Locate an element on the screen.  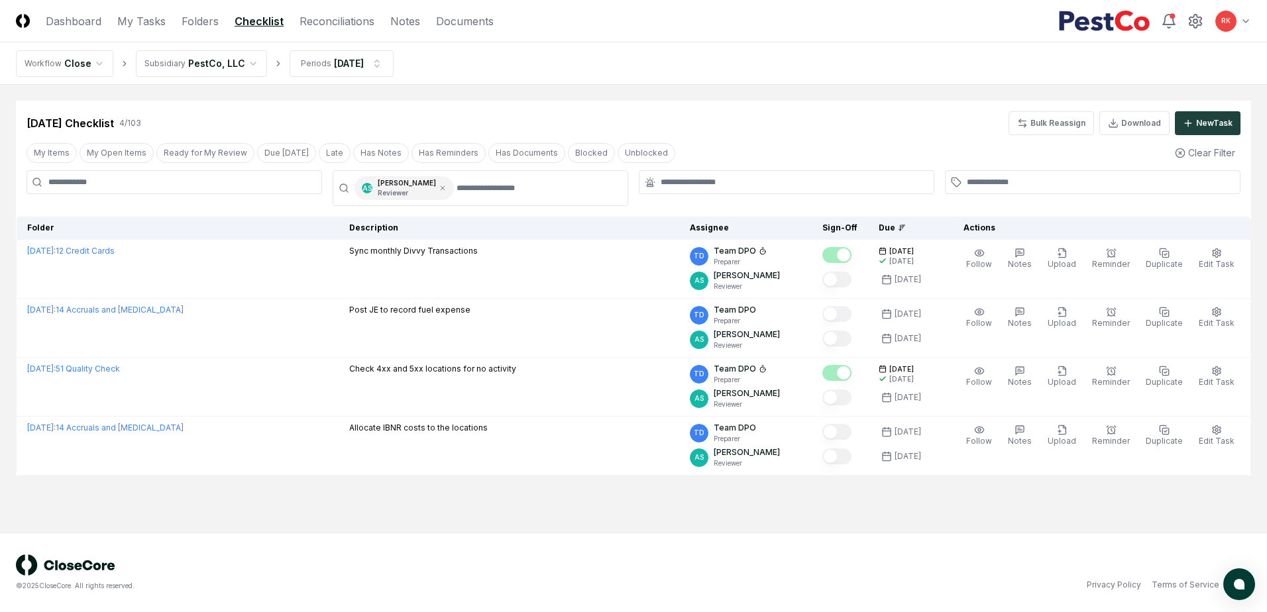
th: Description is located at coordinates (509, 228).